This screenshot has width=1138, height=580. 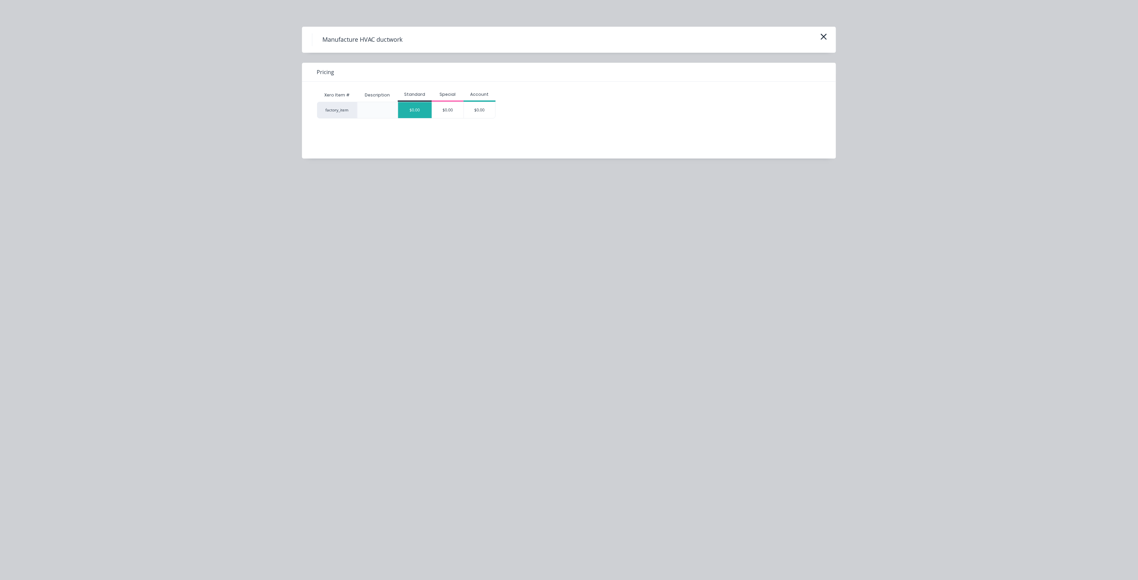 What do you see at coordinates (377, 95) in the screenshot?
I see `div: Description` at bounding box center [377, 95].